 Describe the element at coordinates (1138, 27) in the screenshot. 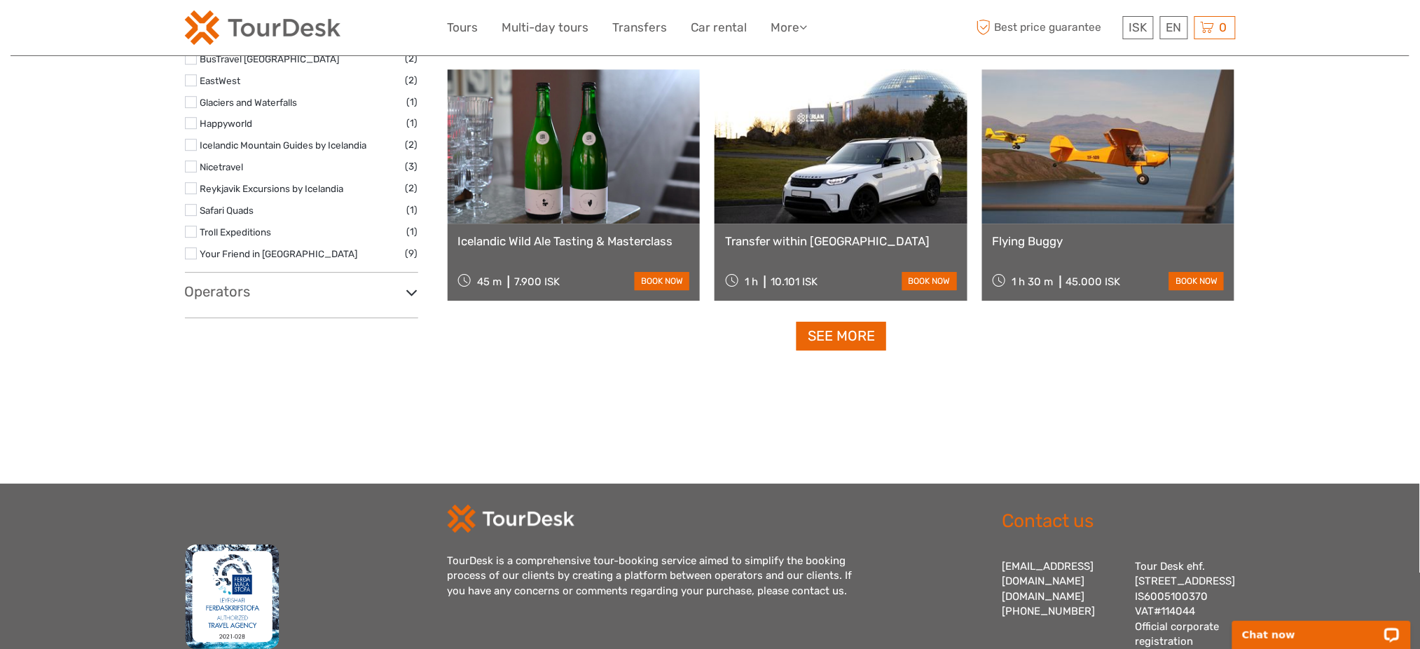

I see `span: ISK` at that location.